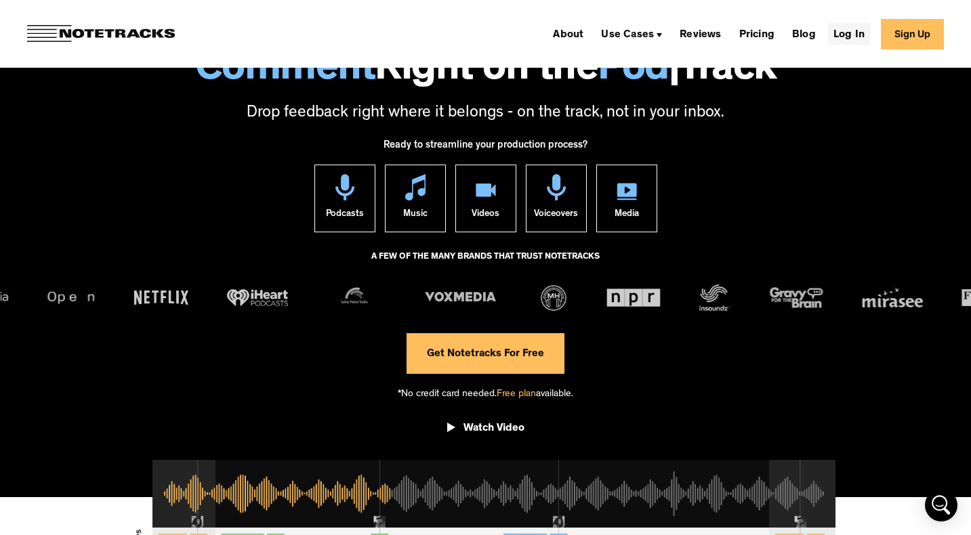 The image size is (971, 535). Describe the element at coordinates (486, 199) in the screenshot. I see `a: Videos` at that location.